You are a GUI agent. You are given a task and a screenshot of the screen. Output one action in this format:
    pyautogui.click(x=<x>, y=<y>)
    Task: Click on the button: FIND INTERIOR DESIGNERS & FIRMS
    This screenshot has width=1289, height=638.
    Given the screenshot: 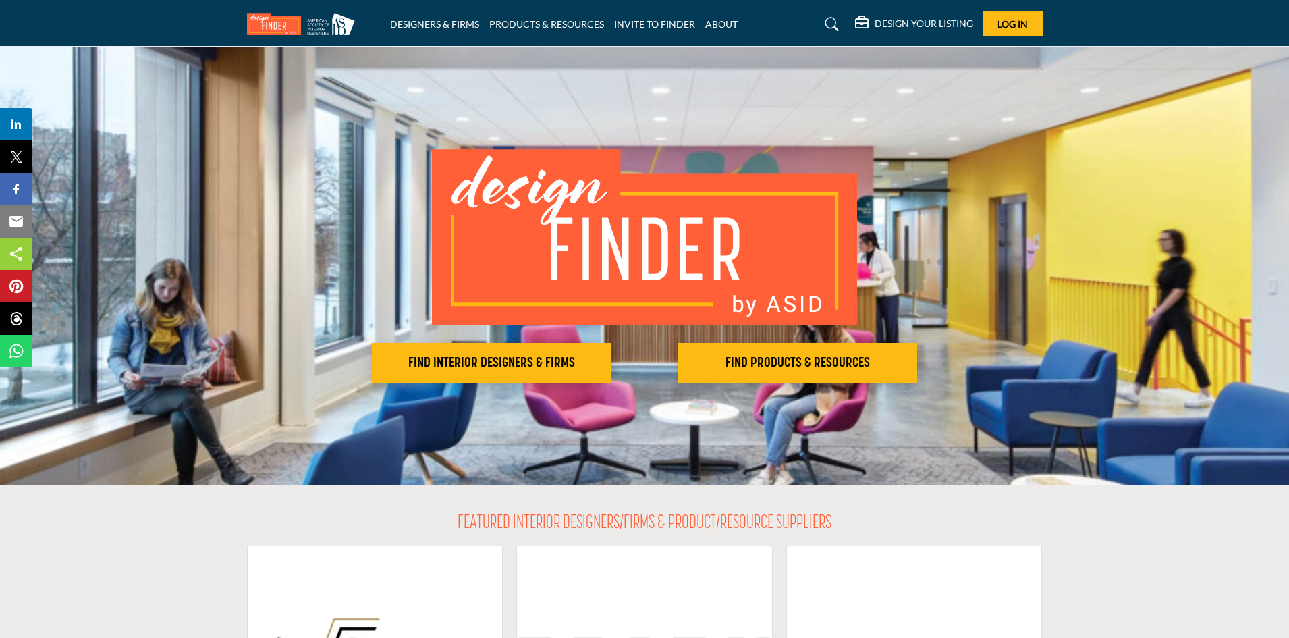 What is the action you would take?
    pyautogui.click(x=491, y=363)
    